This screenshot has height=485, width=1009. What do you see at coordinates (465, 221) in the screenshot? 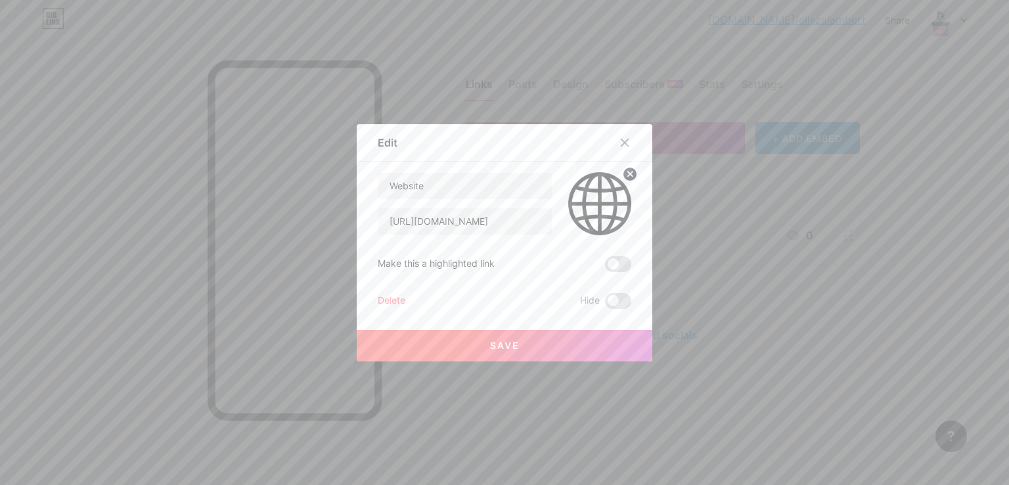
I see `input: URL` at bounding box center [465, 221].